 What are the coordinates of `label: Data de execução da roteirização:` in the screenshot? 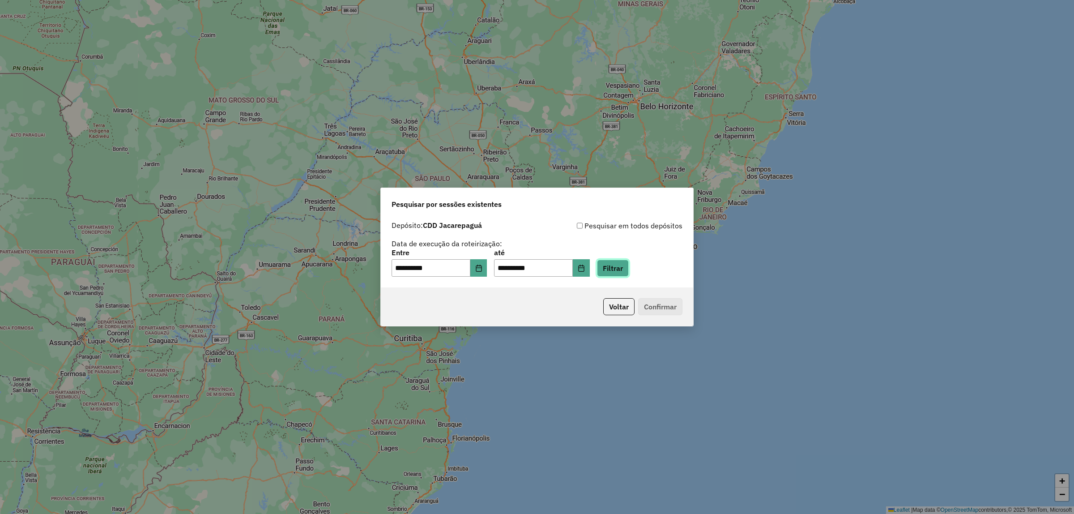 It's located at (447, 243).